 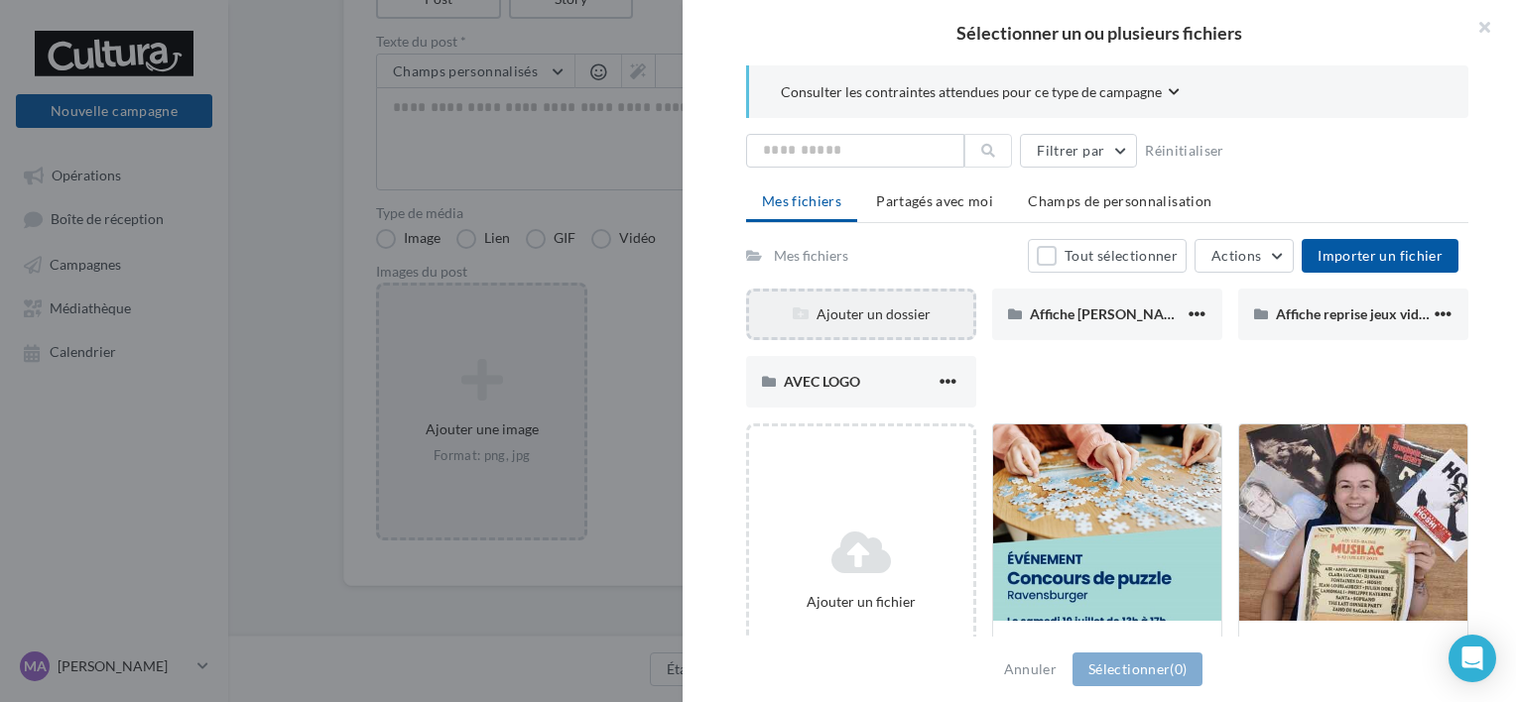 What do you see at coordinates (1354, 313) in the screenshot?
I see `span: Affiche reprise jeux vidéo` at bounding box center [1354, 313].